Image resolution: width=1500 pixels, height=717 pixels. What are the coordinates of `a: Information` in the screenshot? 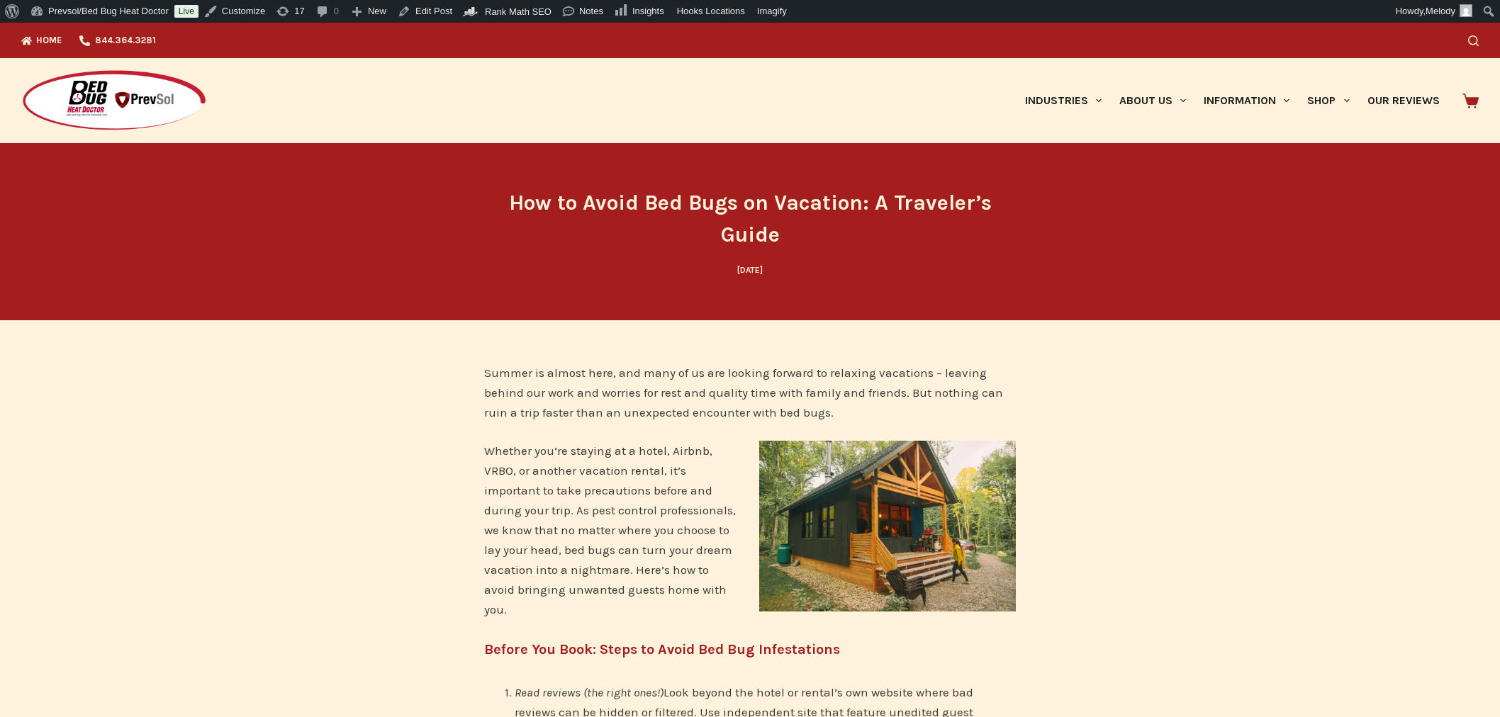 It's located at (1247, 101).